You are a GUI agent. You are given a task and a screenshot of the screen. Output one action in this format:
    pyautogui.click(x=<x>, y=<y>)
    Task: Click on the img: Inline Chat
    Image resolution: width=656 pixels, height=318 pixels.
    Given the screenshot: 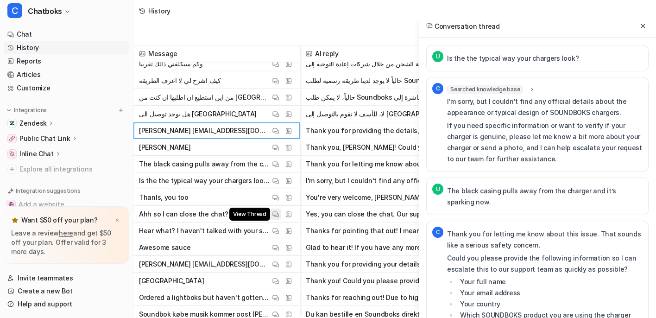 What is the action you would take?
    pyautogui.click(x=12, y=154)
    